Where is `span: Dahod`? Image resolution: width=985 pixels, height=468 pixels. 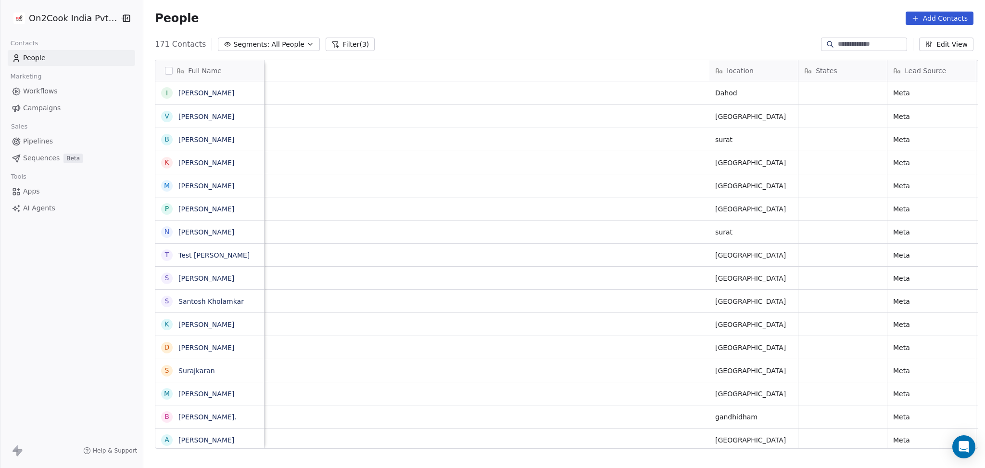
span: Dahod is located at coordinates (754, 93).